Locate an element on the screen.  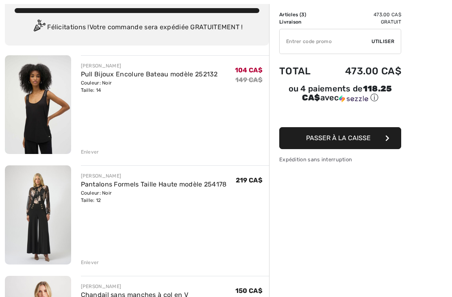
div: Félicitations ! Votre commande sera expédiée GRATUITEMENT ! is located at coordinates (137, 28).